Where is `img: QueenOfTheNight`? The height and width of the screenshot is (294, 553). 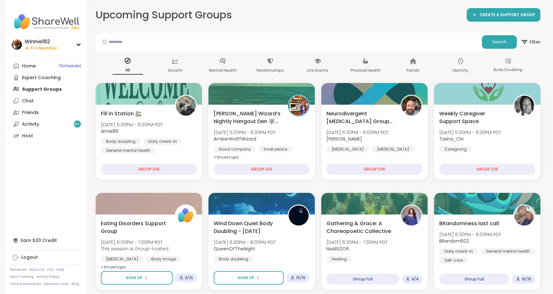
img: QueenOfTheNight is located at coordinates (299, 215).